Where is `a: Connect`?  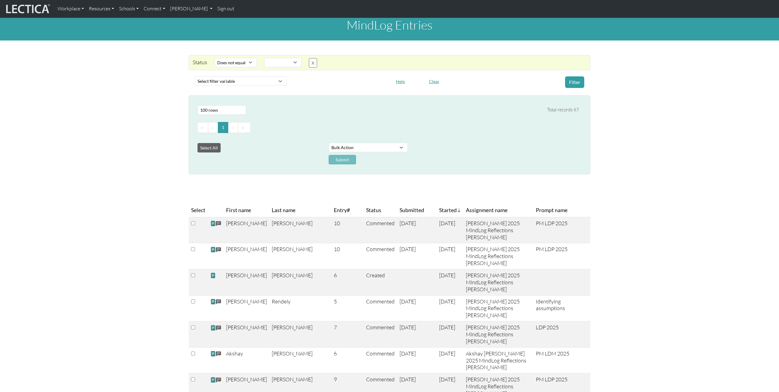
a: Connect is located at coordinates (154, 9).